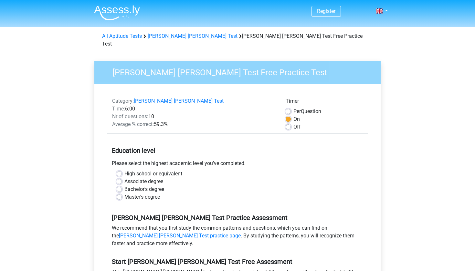  Describe the element at coordinates (194, 109) in the screenshot. I see `div: 6:00` at that location.